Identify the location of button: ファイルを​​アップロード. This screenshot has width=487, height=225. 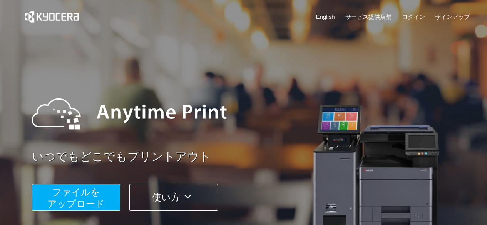
(76, 198).